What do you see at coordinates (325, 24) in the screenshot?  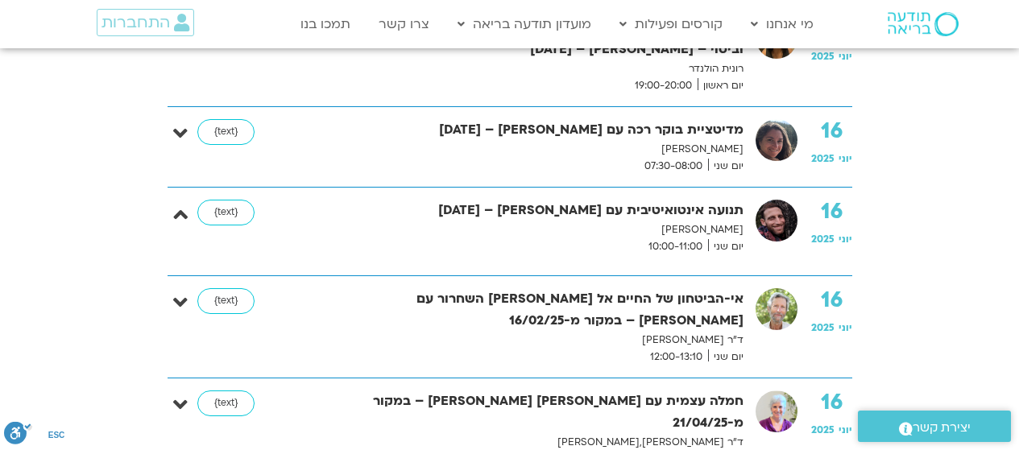 I see `a: תמכו בנו` at bounding box center [325, 24].